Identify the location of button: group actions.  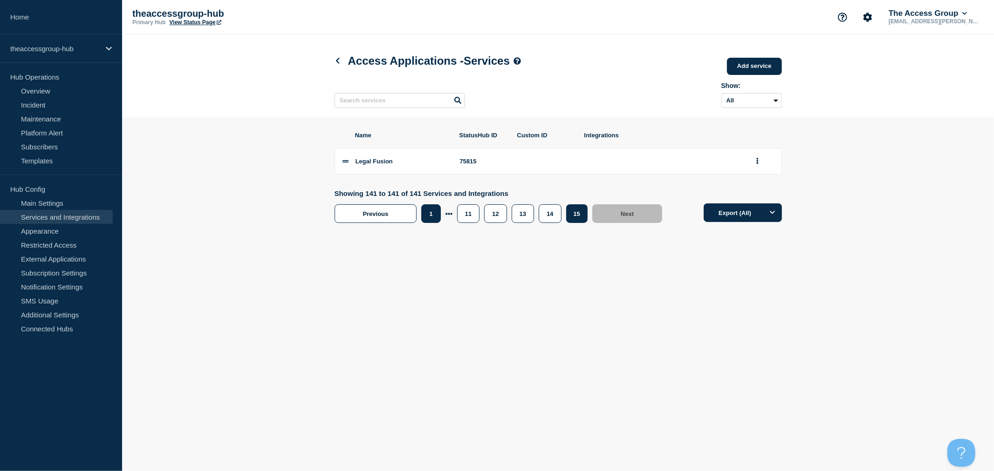
(757, 161).